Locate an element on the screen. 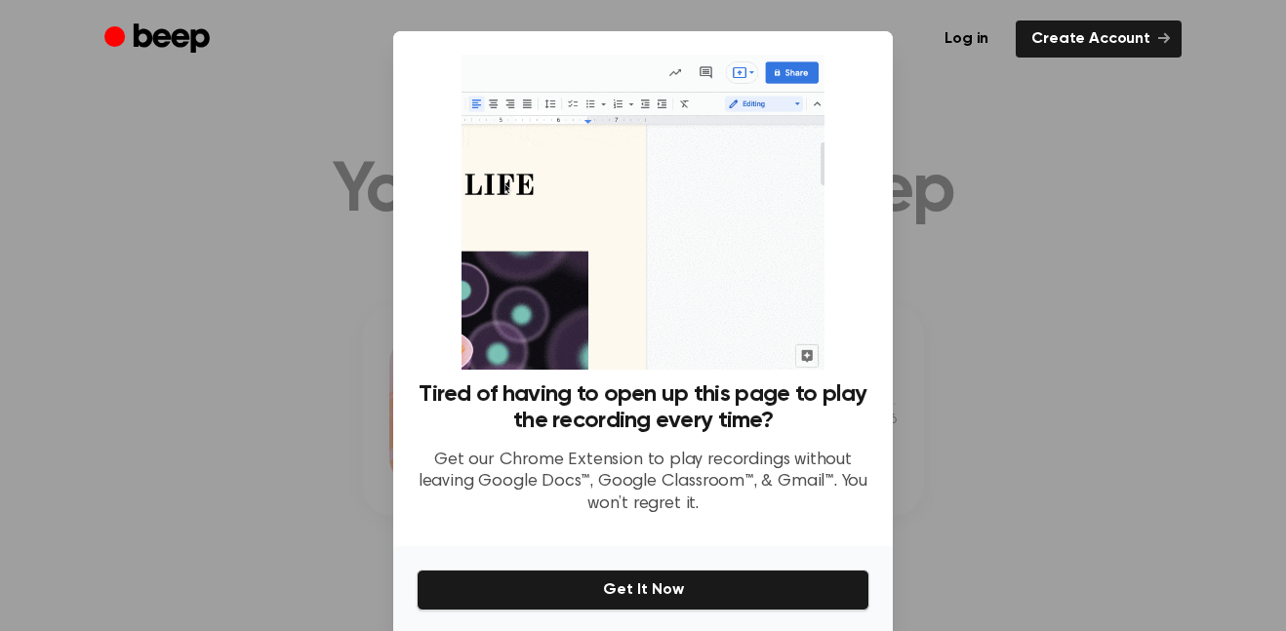  a: Log in is located at coordinates (966, 39).